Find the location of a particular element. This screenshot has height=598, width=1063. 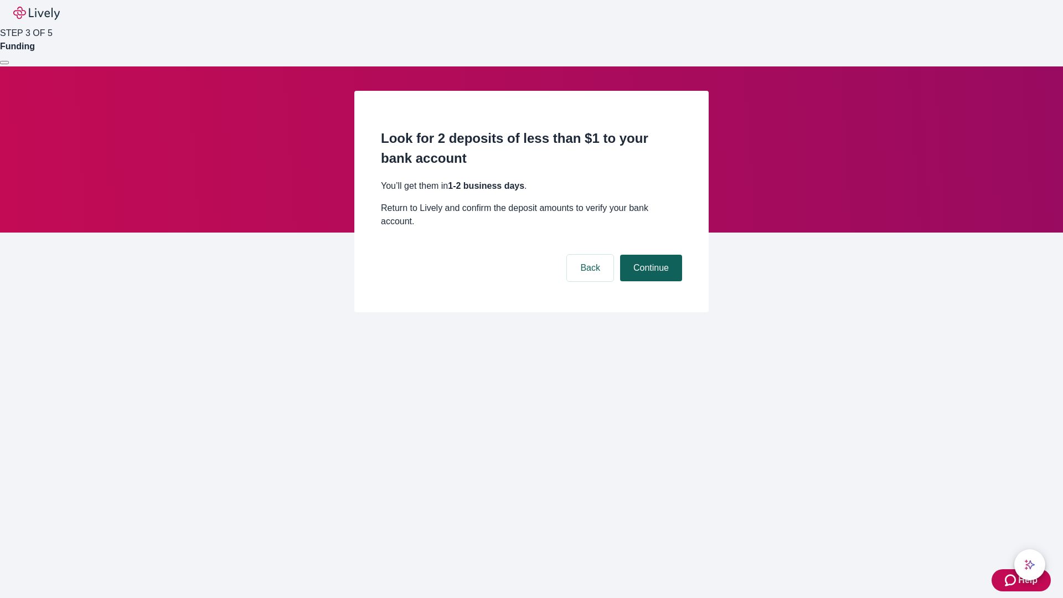

svg: Lively AI Assistant is located at coordinates (1030, 565).